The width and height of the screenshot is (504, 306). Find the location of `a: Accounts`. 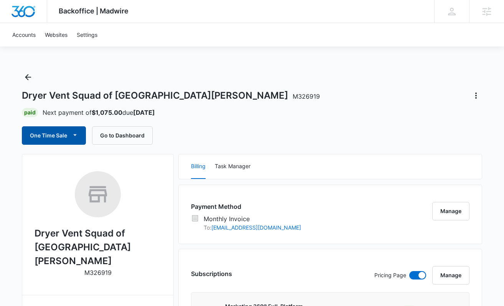

a: Accounts is located at coordinates (24, 35).